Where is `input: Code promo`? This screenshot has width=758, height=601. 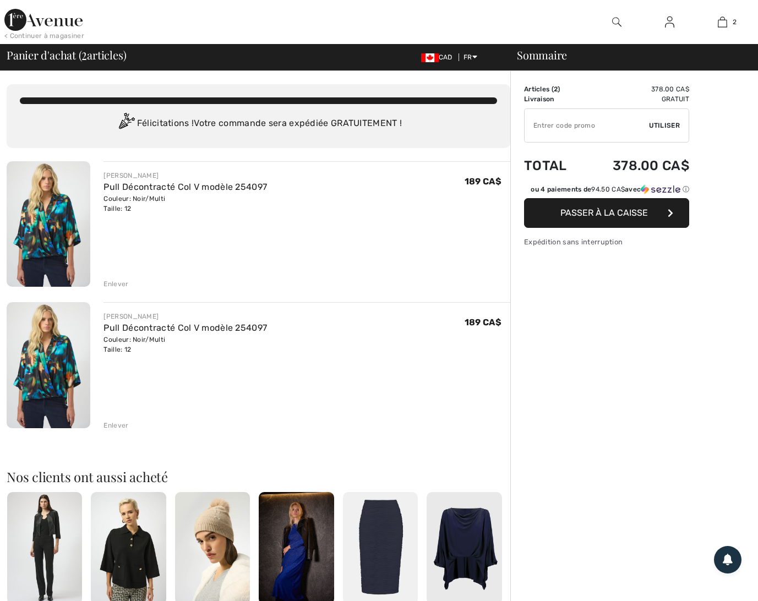 input: Code promo is located at coordinates (587, 126).